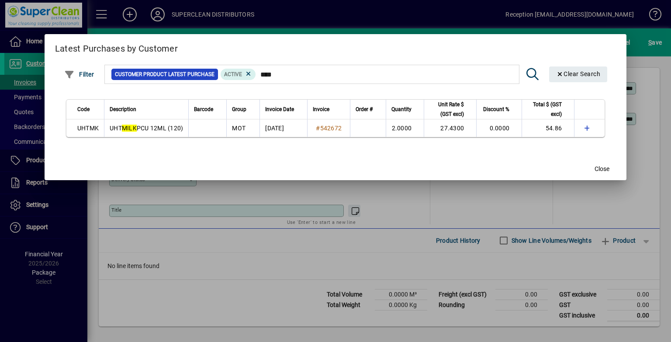 The height and width of the screenshot is (342, 671). Describe the element at coordinates (500, 109) in the screenshot. I see `div: Discount %` at that location.